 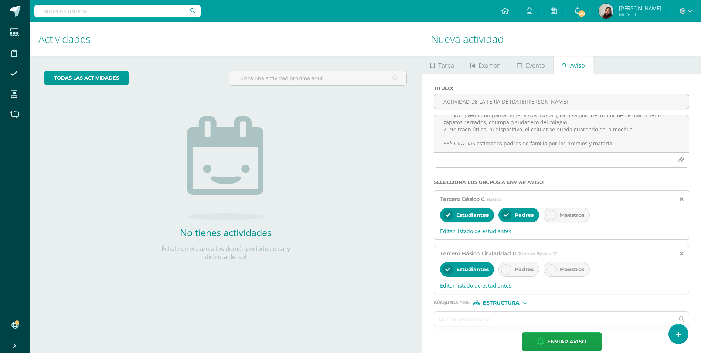 I want to click on img: 1fd3dd1cd182faa4a90c6c537c1d09a2.png, so click(x=606, y=11).